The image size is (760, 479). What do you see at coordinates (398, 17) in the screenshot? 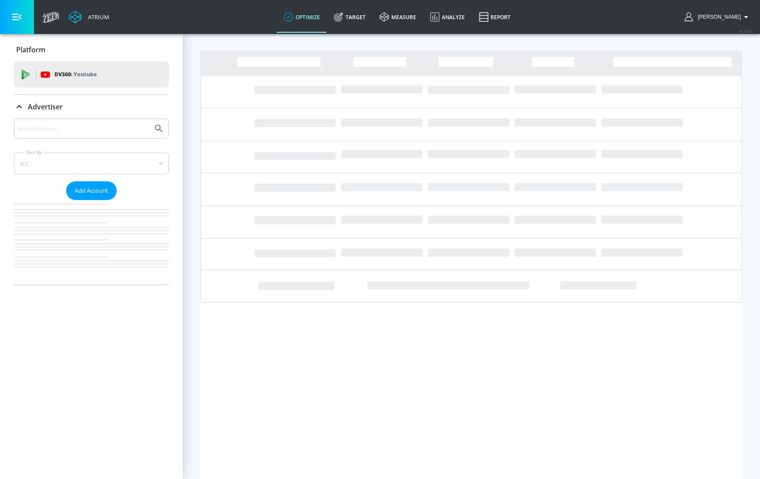
I see `a: measure` at bounding box center [398, 17].